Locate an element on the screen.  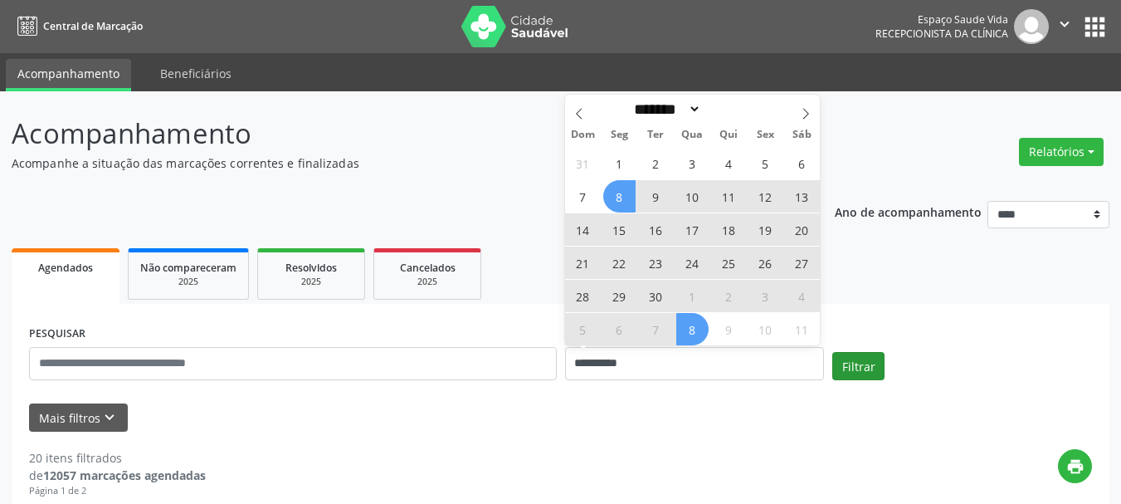
span: Setembro 17, 2025 is located at coordinates (692, 229).